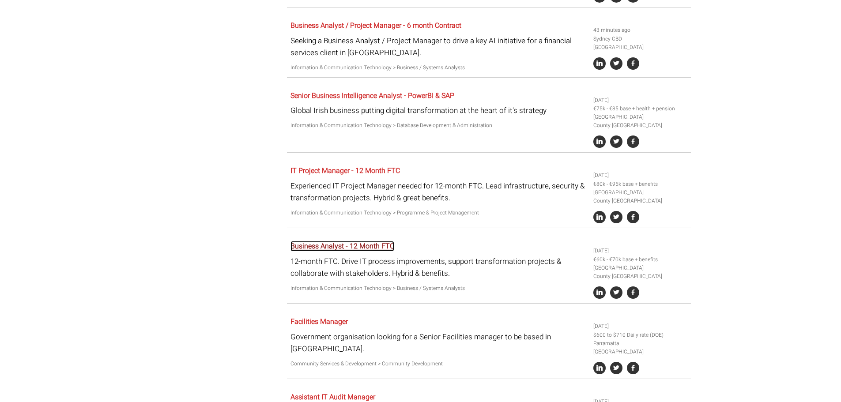 The height and width of the screenshot is (402, 841). Describe the element at coordinates (641, 109) in the screenshot. I see `li: €75k - €85 base + health + pension` at that location.